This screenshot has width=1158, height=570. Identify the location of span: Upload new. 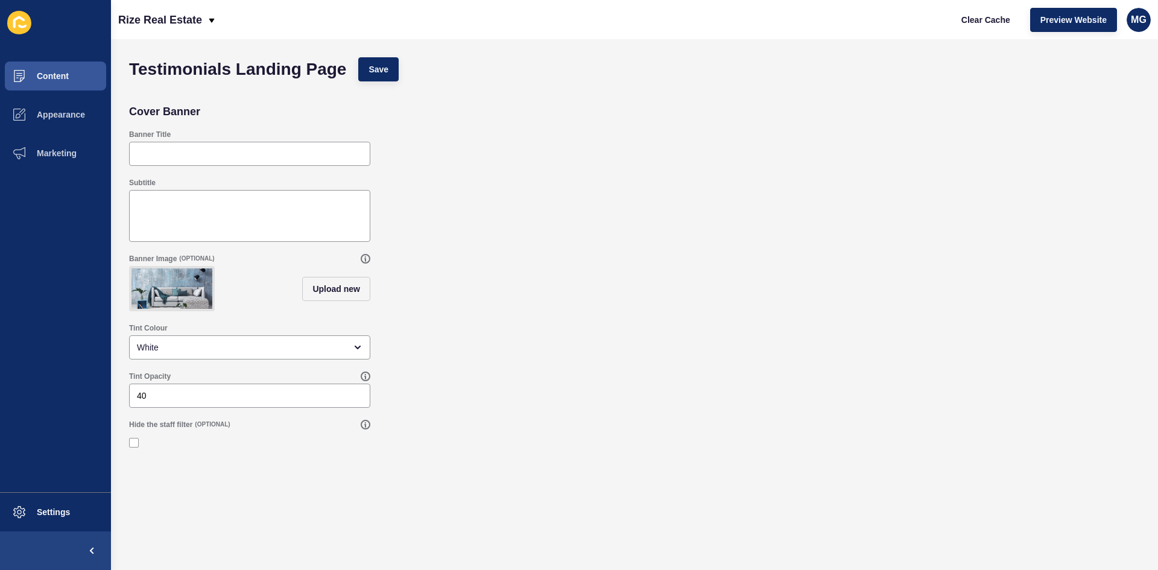
(336, 289).